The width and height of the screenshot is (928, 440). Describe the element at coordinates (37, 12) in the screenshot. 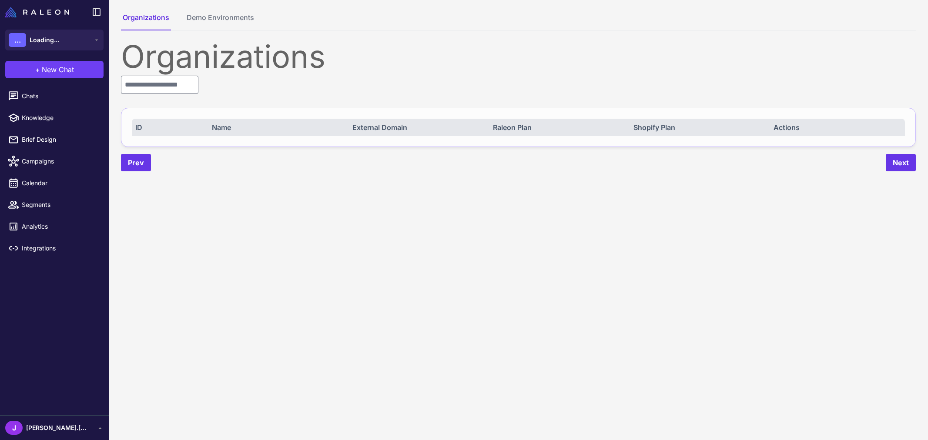

I see `img: Raleon Logo` at that location.